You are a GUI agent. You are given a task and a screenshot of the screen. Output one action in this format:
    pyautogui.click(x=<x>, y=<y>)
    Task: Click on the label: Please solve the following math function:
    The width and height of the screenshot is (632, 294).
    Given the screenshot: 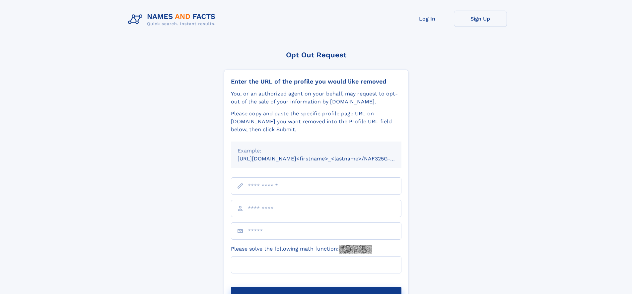 What is the action you would take?
    pyautogui.click(x=301, y=249)
    